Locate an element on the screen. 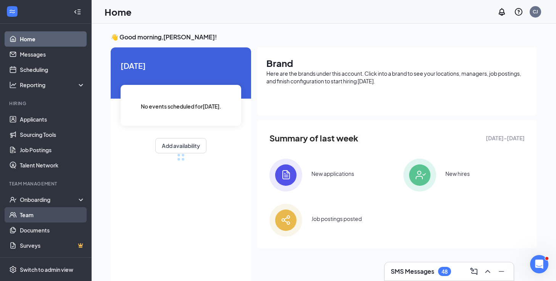  div: loading meetings... is located at coordinates (181, 157).